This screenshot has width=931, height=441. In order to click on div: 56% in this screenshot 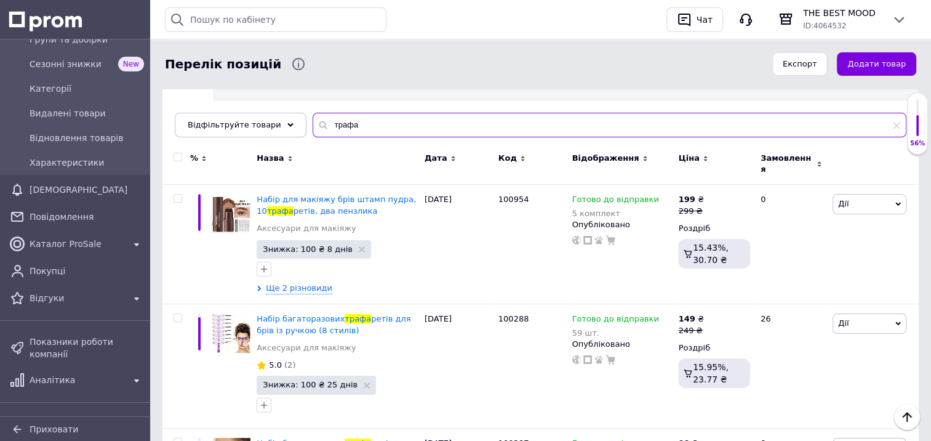, I will do `click(918, 143)`.